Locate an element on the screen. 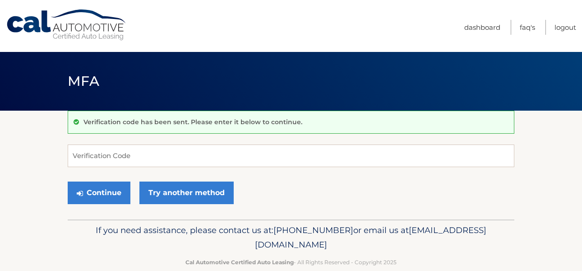 Image resolution: width=582 pixels, height=271 pixels. a: Dashboard is located at coordinates (482, 27).